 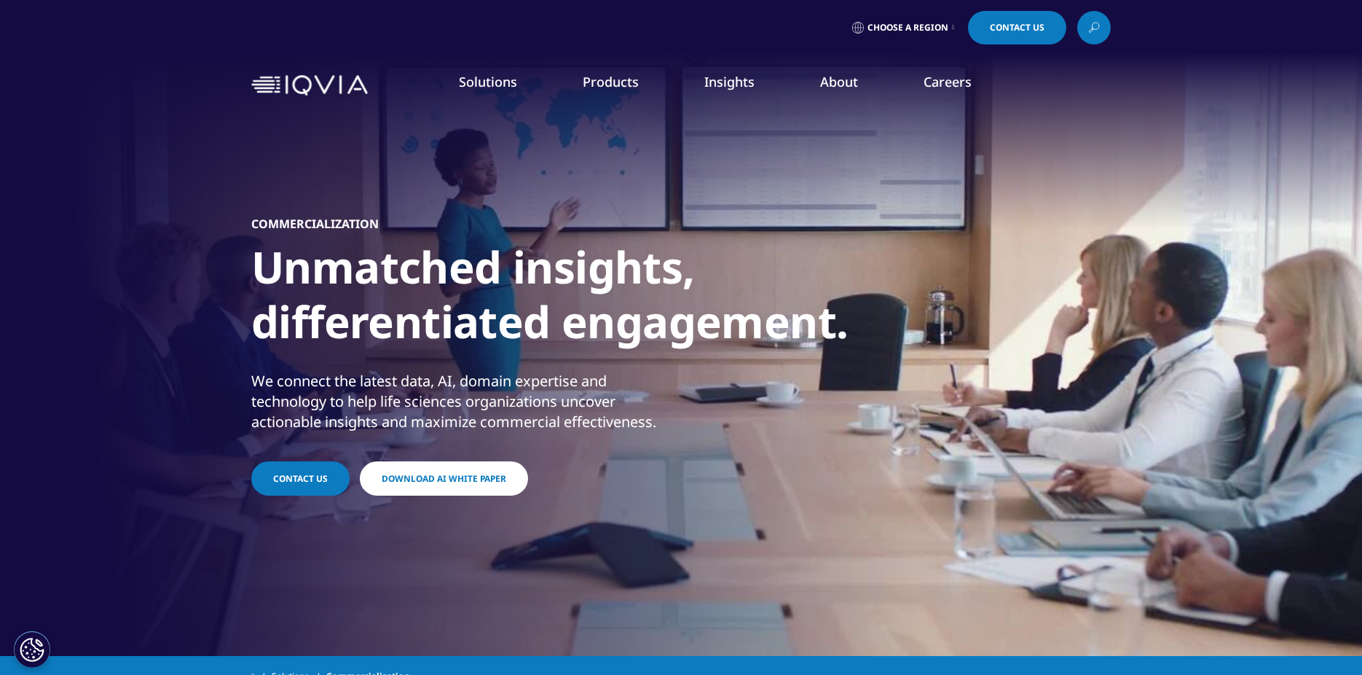 I want to click on a: About, so click(x=839, y=82).